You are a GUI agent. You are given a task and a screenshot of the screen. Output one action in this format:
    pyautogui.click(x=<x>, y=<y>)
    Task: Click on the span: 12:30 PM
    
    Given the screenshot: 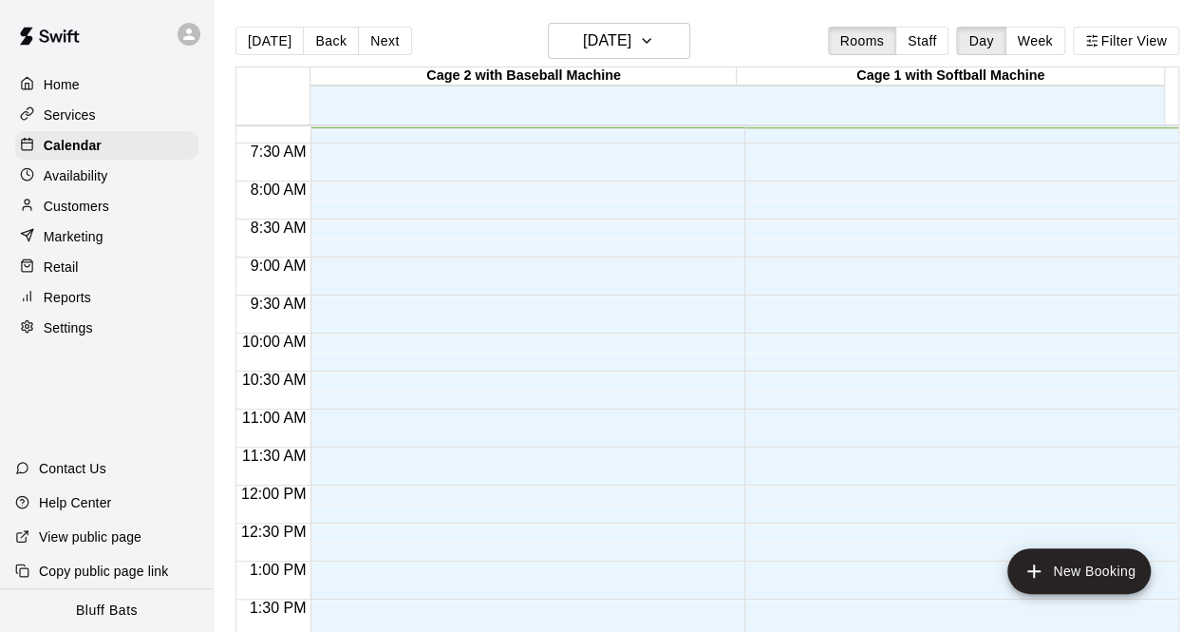 What is the action you would take?
    pyautogui.click(x=273, y=531)
    